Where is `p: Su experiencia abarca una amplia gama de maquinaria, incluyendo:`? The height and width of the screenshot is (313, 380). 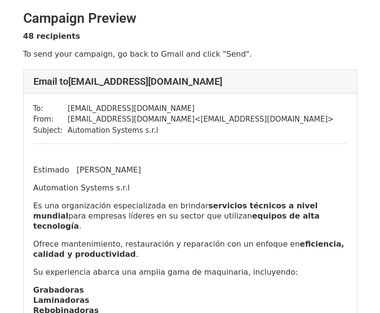
p: Su experiencia abarca una amplia gama de maquinaria, incluyendo: is located at coordinates (190, 272).